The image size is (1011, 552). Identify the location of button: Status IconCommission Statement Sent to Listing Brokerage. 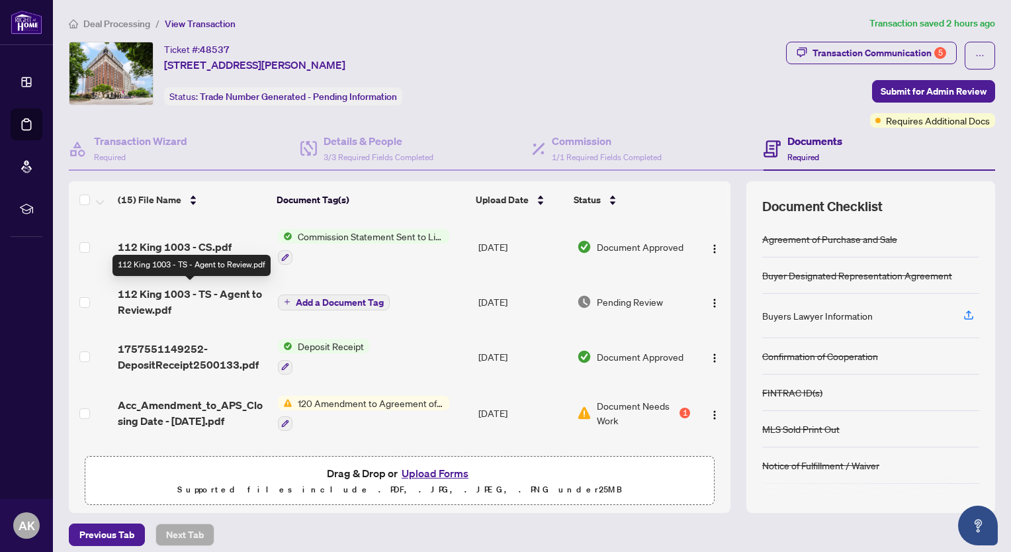
(363, 247).